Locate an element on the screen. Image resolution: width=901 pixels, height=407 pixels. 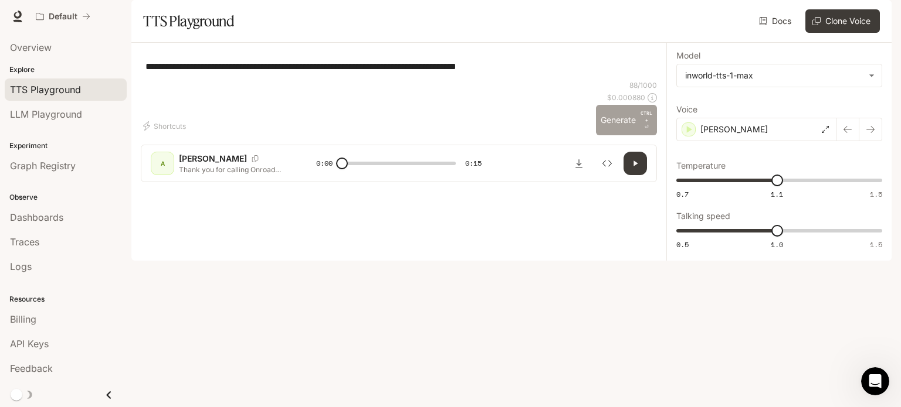
p: $ 0.000880 is located at coordinates (626, 97).